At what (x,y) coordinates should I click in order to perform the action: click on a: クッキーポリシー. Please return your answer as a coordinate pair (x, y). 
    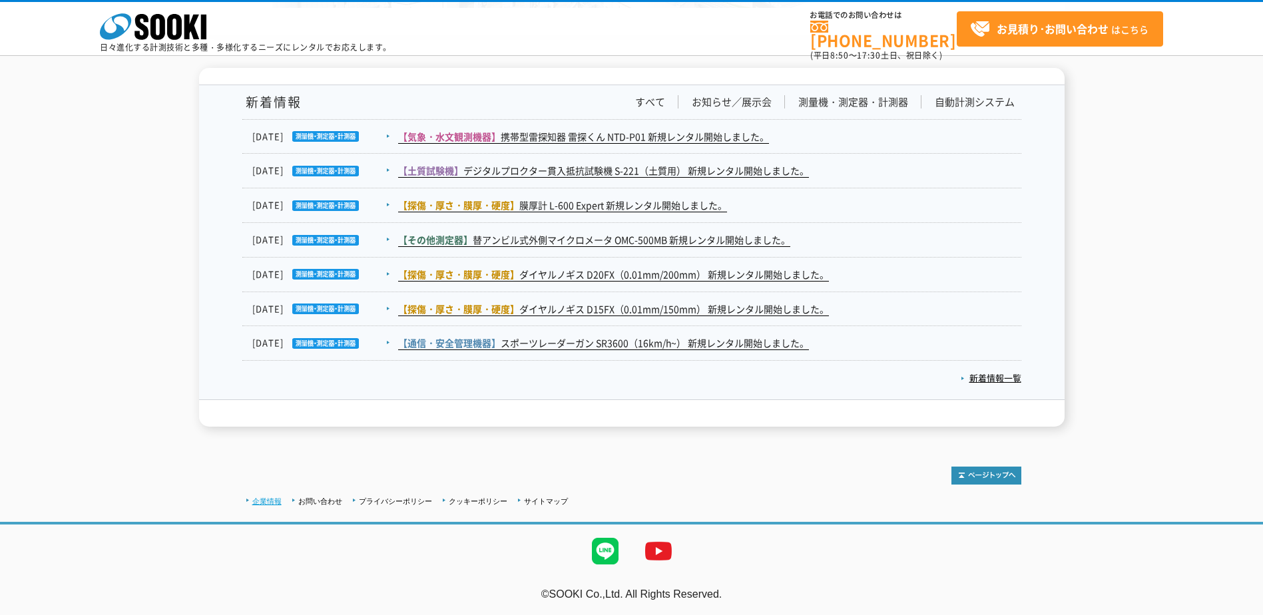
    Looking at the image, I should click on (478, 502).